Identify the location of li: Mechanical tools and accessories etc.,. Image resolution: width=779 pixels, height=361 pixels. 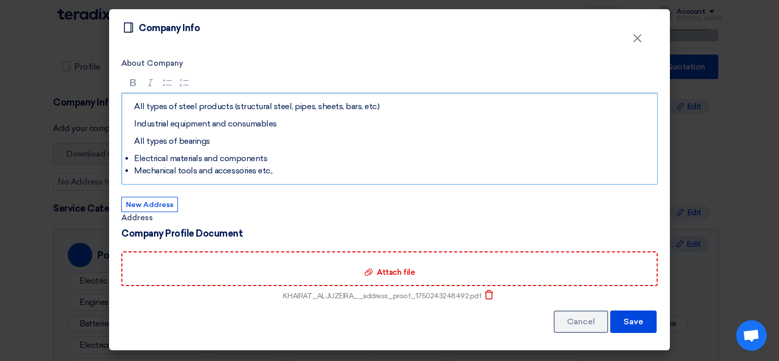
(393, 171).